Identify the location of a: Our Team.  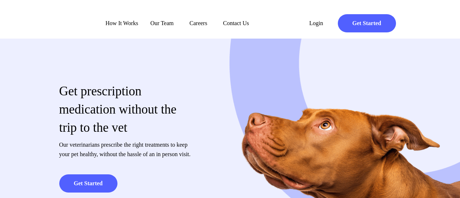
(162, 23).